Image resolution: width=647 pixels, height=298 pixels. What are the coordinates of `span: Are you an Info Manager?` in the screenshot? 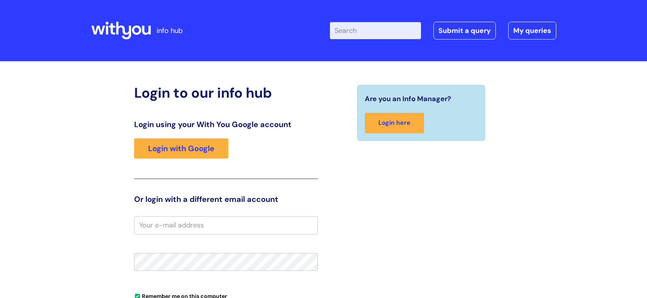 It's located at (408, 99).